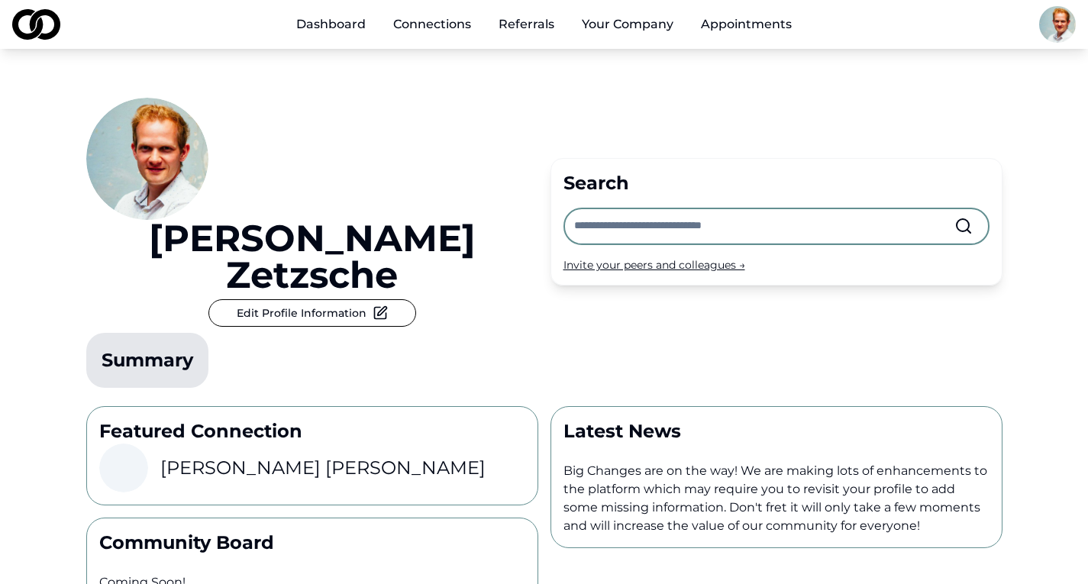 Image resolution: width=1088 pixels, height=584 pixels. Describe the element at coordinates (628, 24) in the screenshot. I see `button: Your Company` at that location.